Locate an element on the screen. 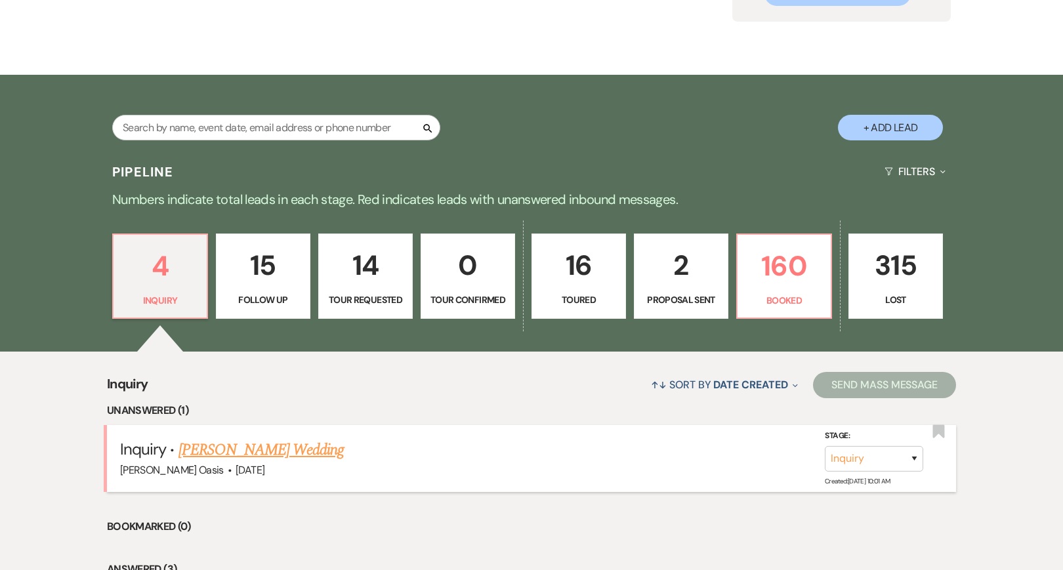 The image size is (1063, 570). p: 15 is located at coordinates (263, 265).